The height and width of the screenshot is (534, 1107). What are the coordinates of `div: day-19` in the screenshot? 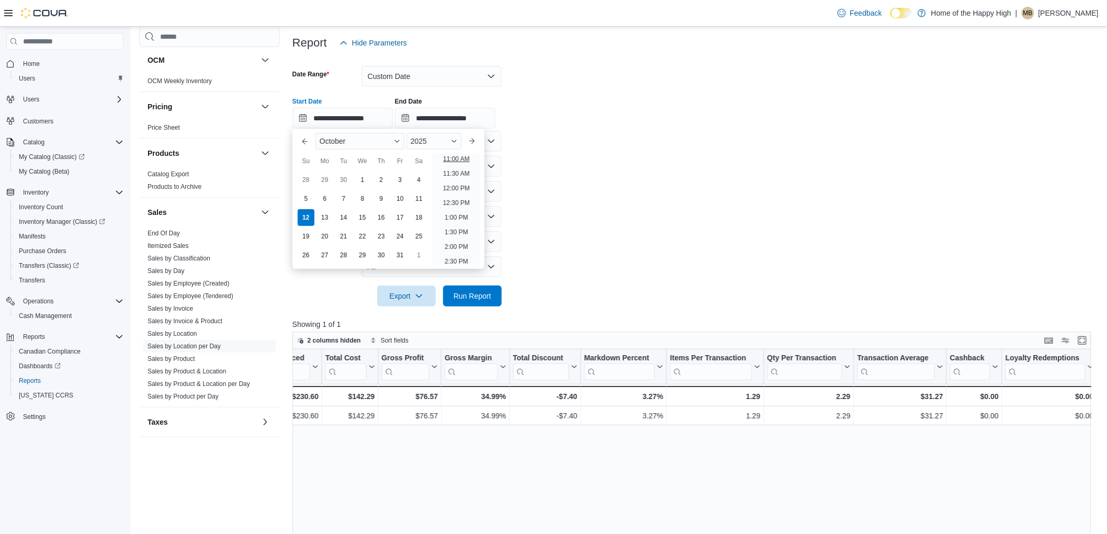 It's located at (306, 237).